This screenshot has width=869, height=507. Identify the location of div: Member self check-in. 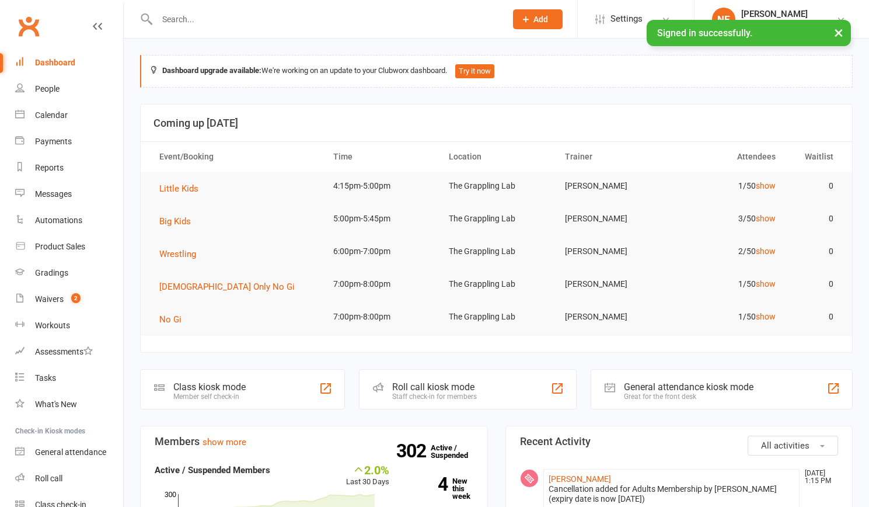
(210, 396).